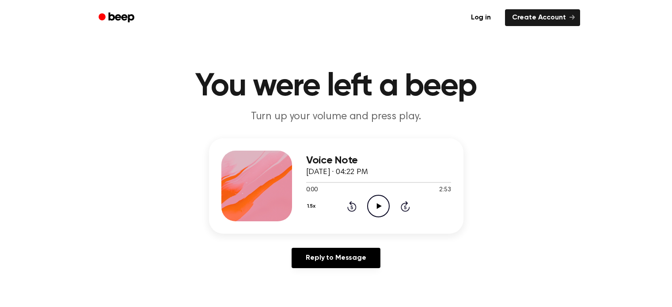  Describe the element at coordinates (336, 117) in the screenshot. I see `p: Turn up your volume and press play.` at that location.